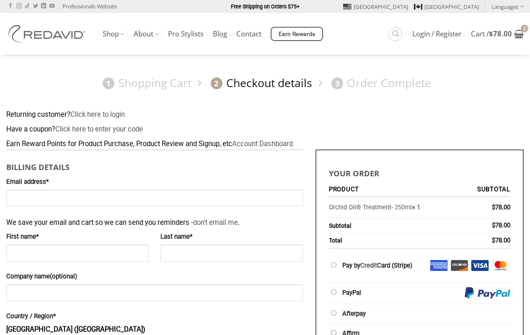  I want to click on th: Total, so click(394, 241).